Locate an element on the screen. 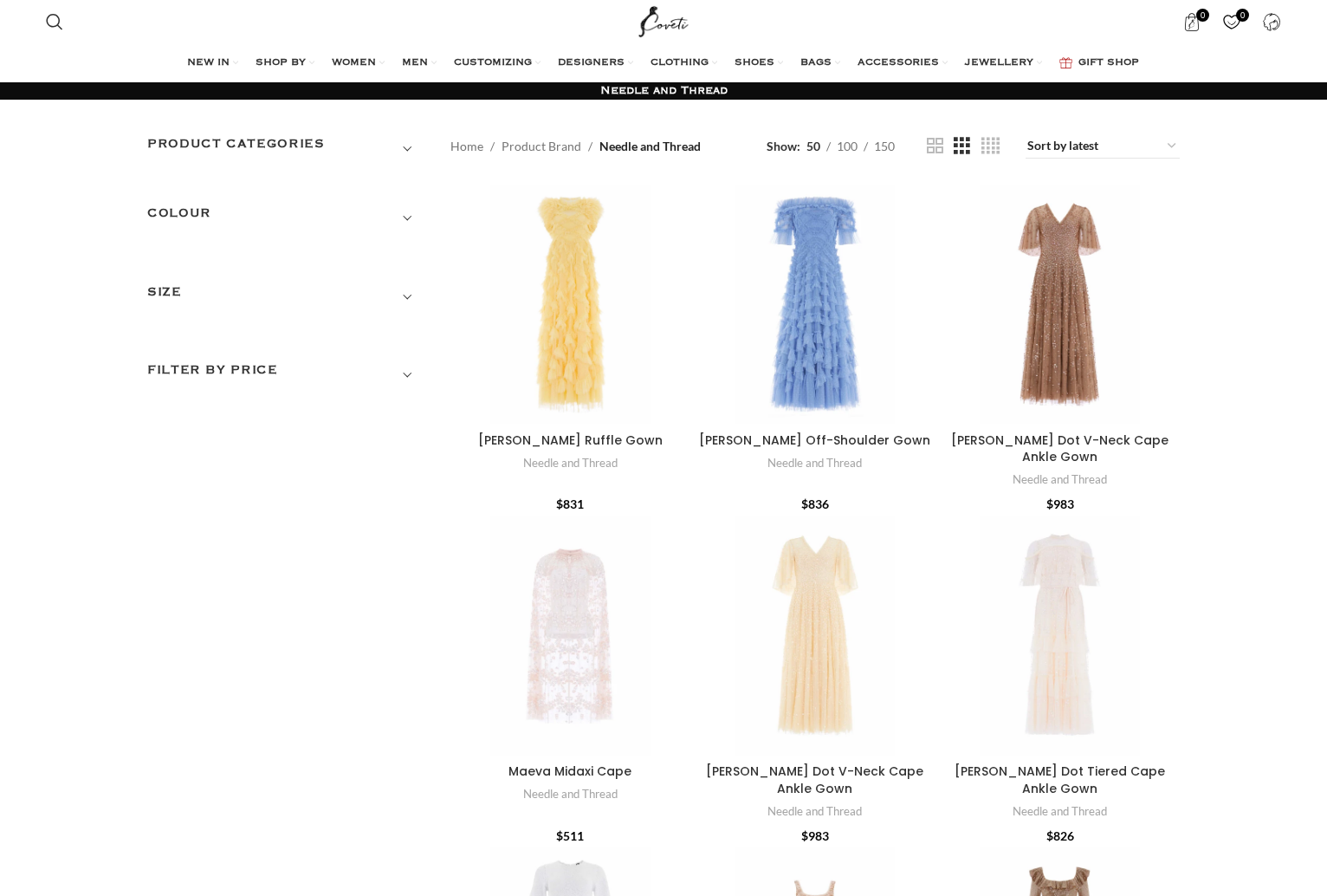  span: CLOTHING is located at coordinates (679, 64).